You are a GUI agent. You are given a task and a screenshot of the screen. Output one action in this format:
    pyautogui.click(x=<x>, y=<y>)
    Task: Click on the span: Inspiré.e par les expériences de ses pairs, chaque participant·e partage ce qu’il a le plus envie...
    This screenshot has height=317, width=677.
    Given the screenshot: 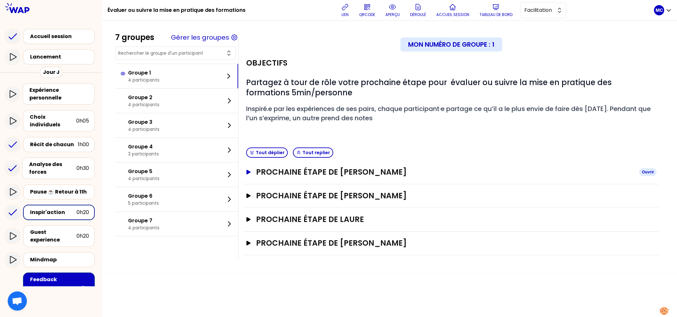 What is the action you would take?
    pyautogui.click(x=449, y=113)
    